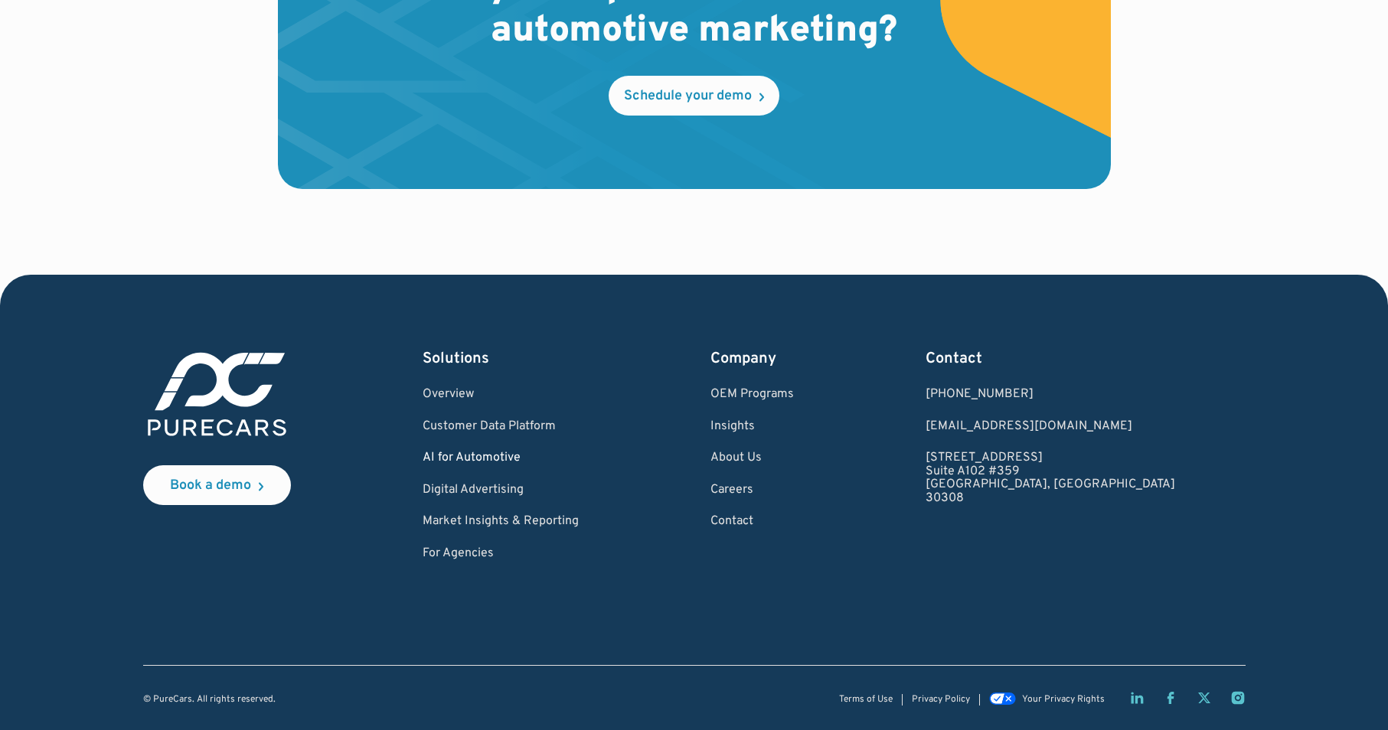 The height and width of the screenshot is (730, 1388). Describe the element at coordinates (217, 485) in the screenshot. I see `a: Book a demo` at that location.